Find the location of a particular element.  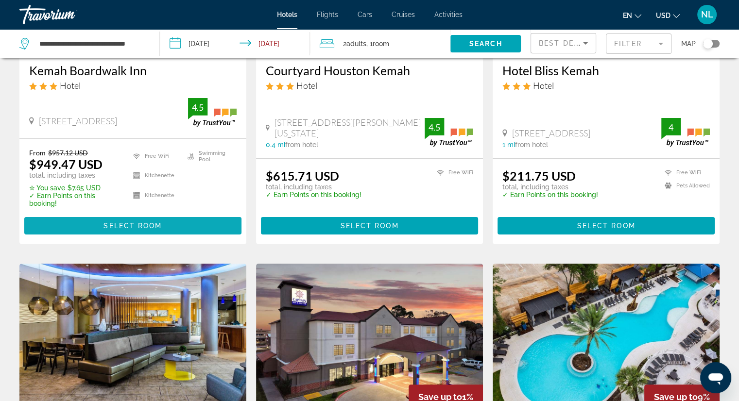

mat-select: Sort by is located at coordinates (563, 43).